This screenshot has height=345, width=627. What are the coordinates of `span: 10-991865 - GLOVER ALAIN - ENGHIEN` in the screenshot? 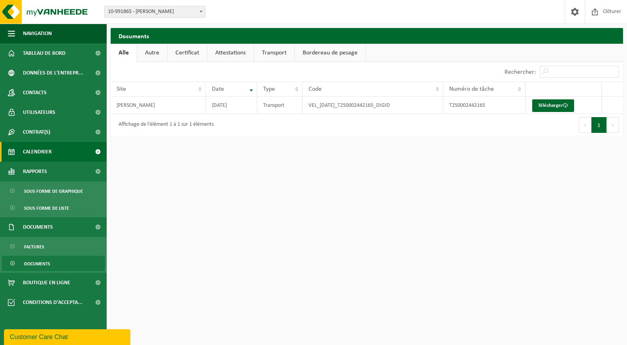 It's located at (155, 12).